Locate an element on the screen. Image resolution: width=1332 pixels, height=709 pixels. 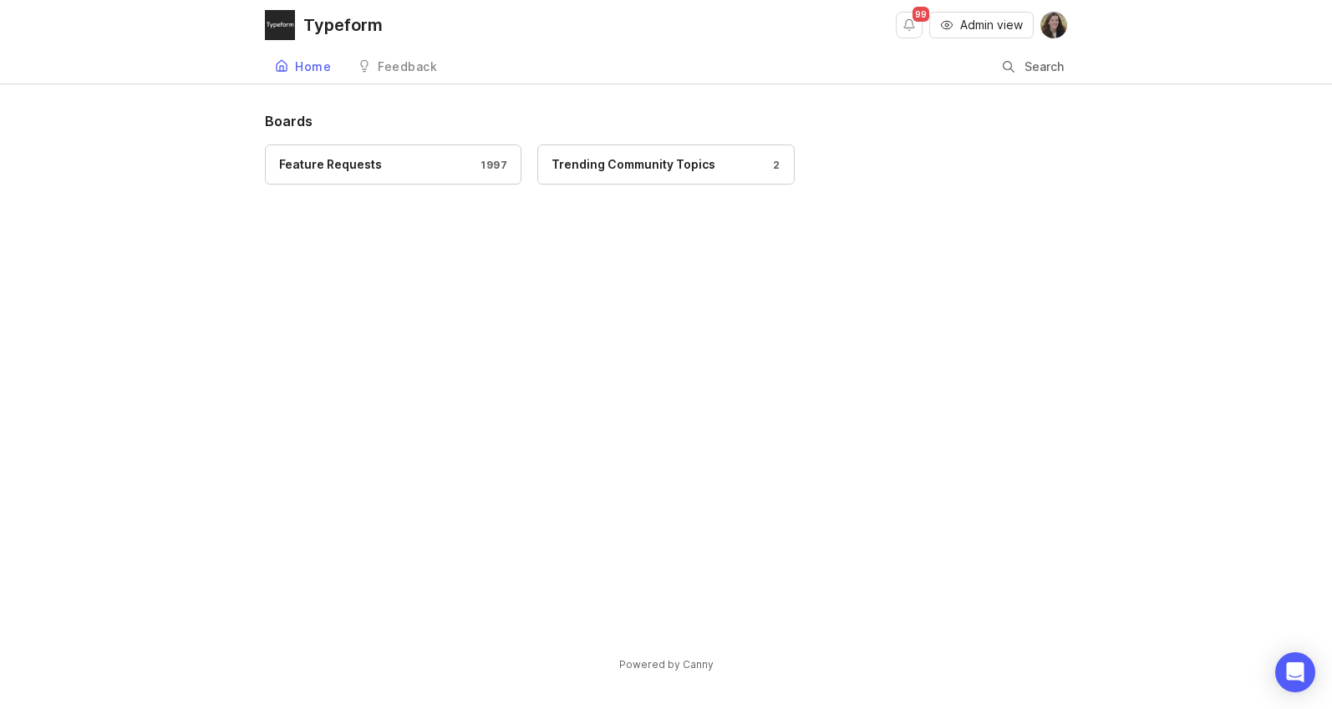
div: Home is located at coordinates (313, 67).